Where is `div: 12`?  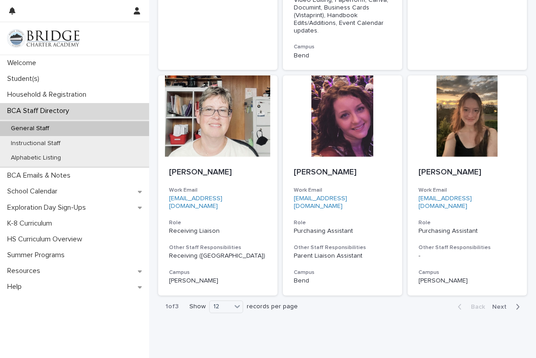
div: 12 is located at coordinates (220, 306).